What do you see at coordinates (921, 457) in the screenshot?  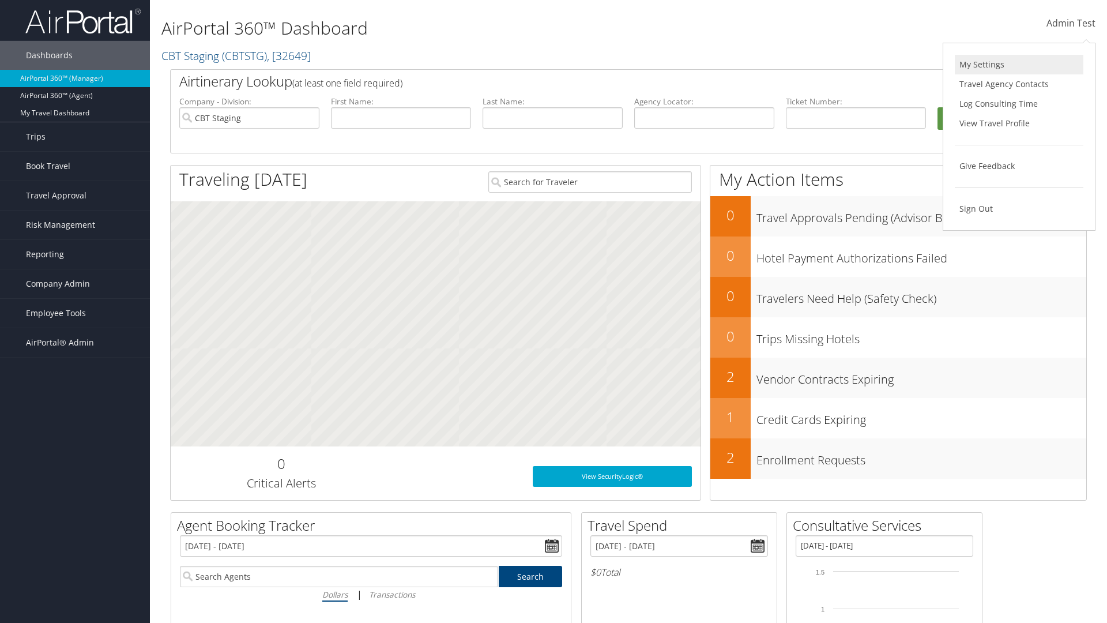 I see `h3: Enrollment Requests` at bounding box center [921, 457].